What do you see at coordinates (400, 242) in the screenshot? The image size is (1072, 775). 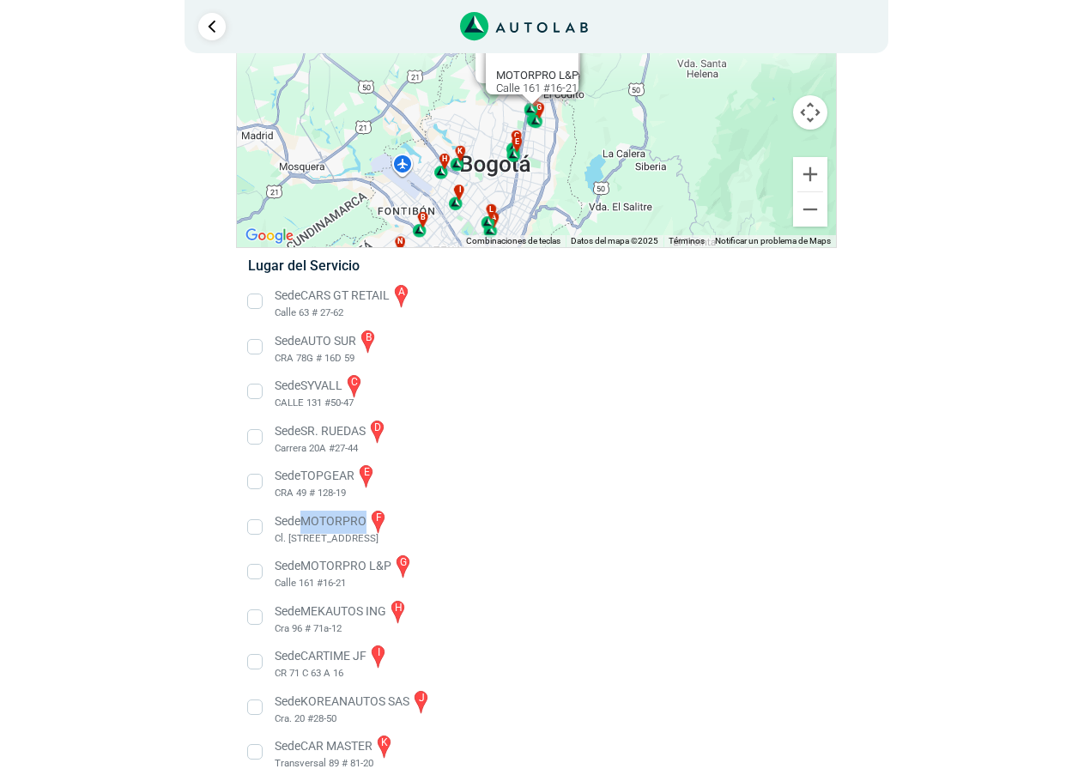 I see `span: n` at bounding box center [400, 242].